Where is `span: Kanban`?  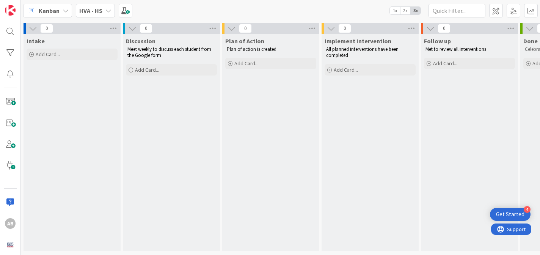 span: Kanban is located at coordinates (49, 11).